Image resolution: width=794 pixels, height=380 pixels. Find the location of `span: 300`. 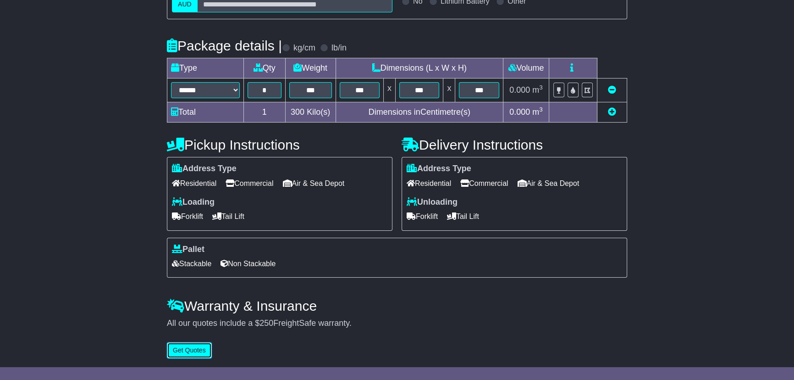

span: 300 is located at coordinates (298, 112).